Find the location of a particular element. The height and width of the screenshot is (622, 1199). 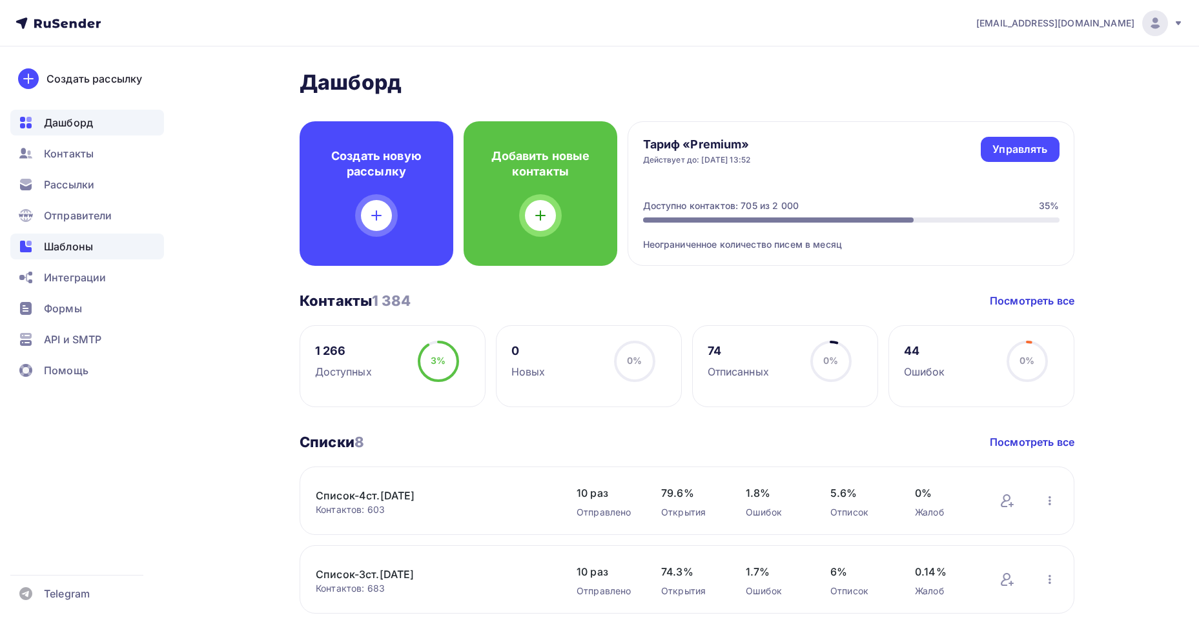

div: Новых is located at coordinates (528, 372).